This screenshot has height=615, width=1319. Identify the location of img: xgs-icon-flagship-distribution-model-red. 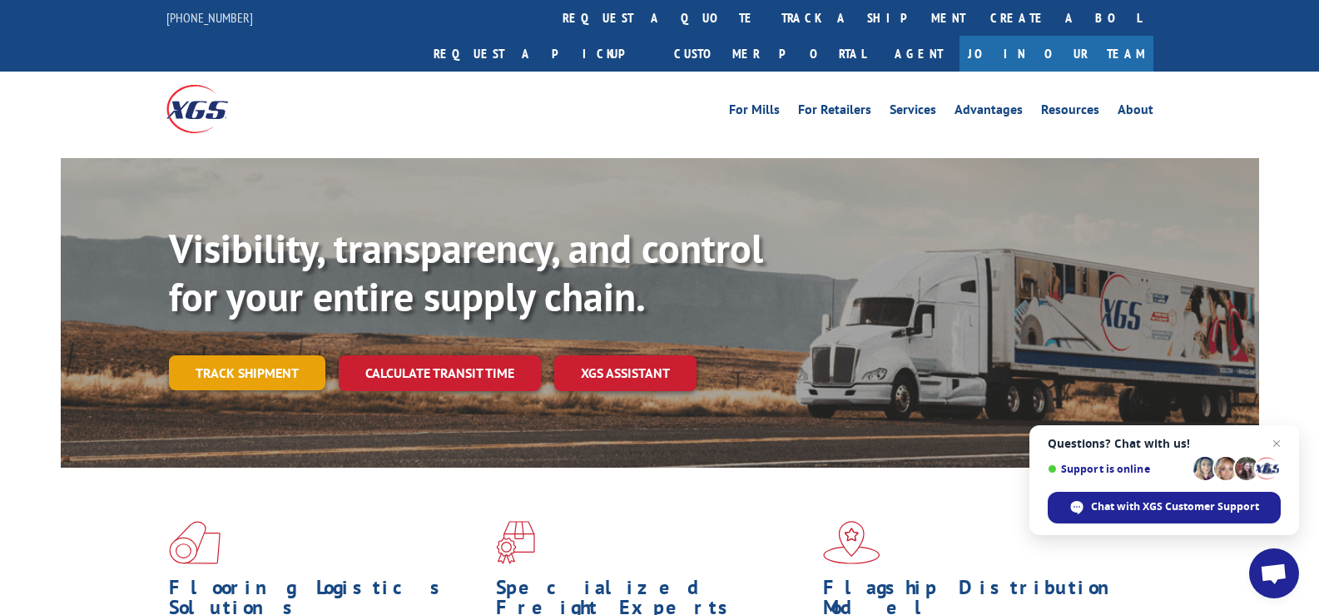
(852, 543).